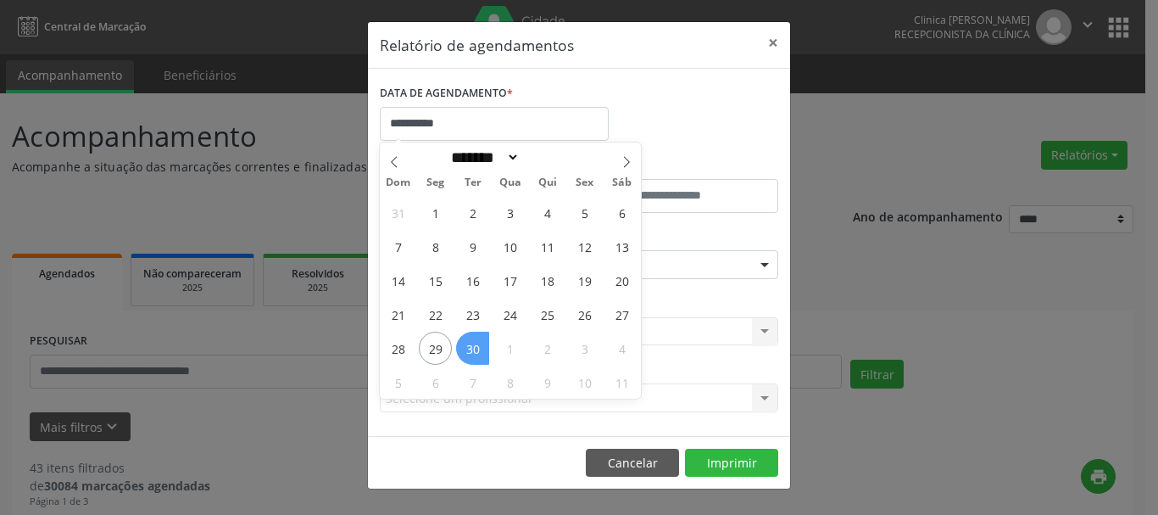 The image size is (1158, 515). I want to click on span: Outubro 9, 2025, so click(547, 382).